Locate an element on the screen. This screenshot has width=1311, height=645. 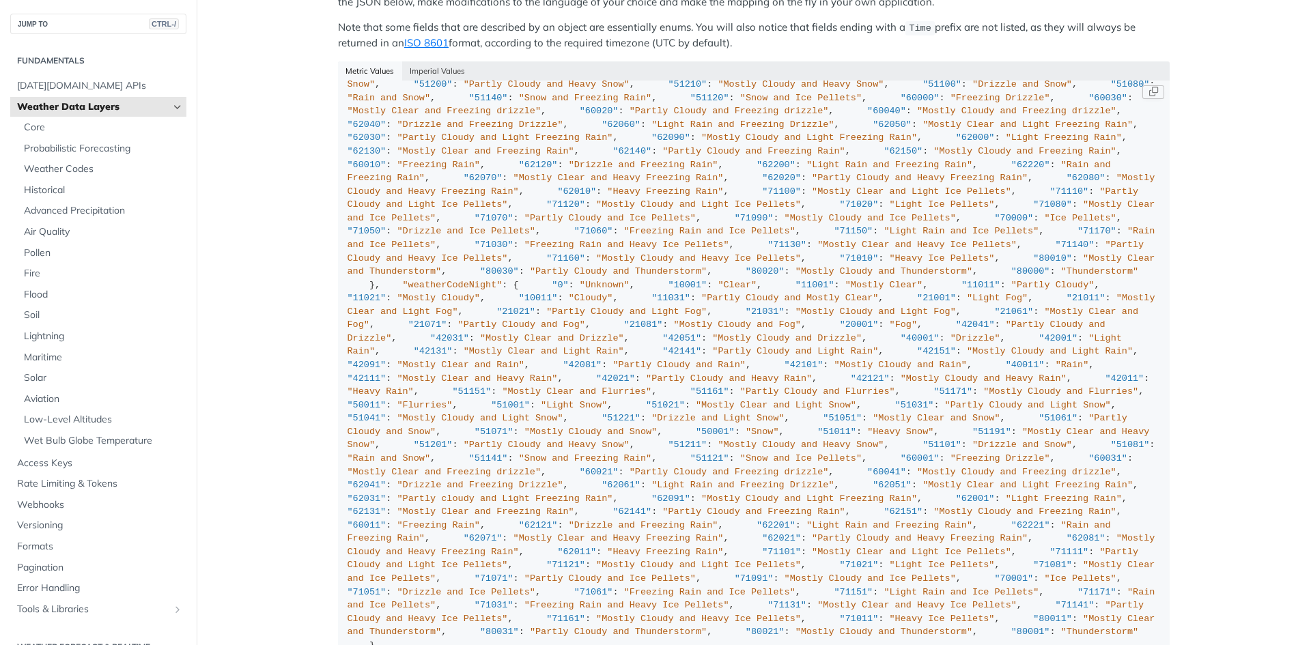
span: "51081" is located at coordinates (1130, 444).